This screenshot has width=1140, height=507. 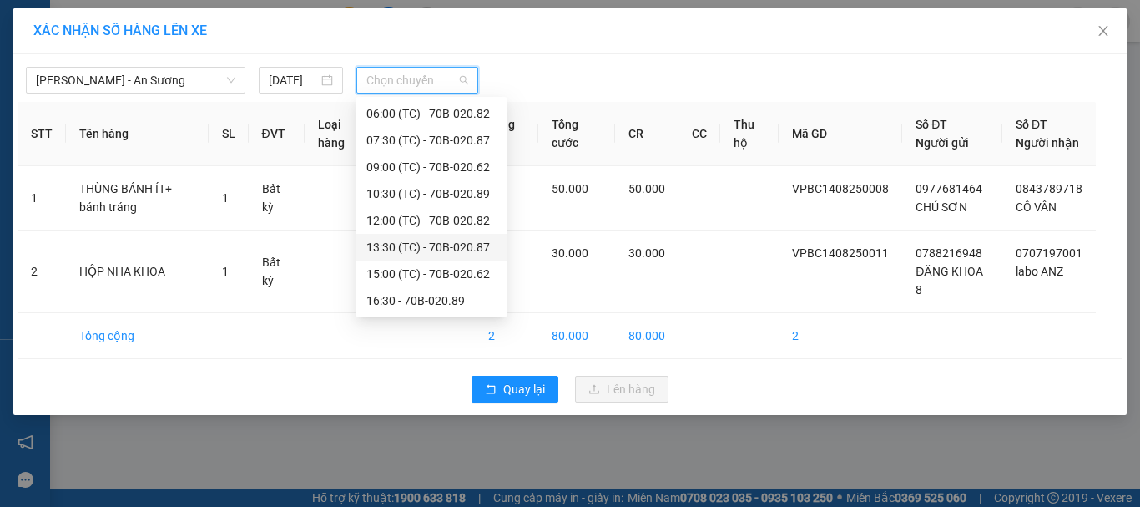 What do you see at coordinates (276, 134) in the screenshot?
I see `th: ĐVT` at bounding box center [276, 134].